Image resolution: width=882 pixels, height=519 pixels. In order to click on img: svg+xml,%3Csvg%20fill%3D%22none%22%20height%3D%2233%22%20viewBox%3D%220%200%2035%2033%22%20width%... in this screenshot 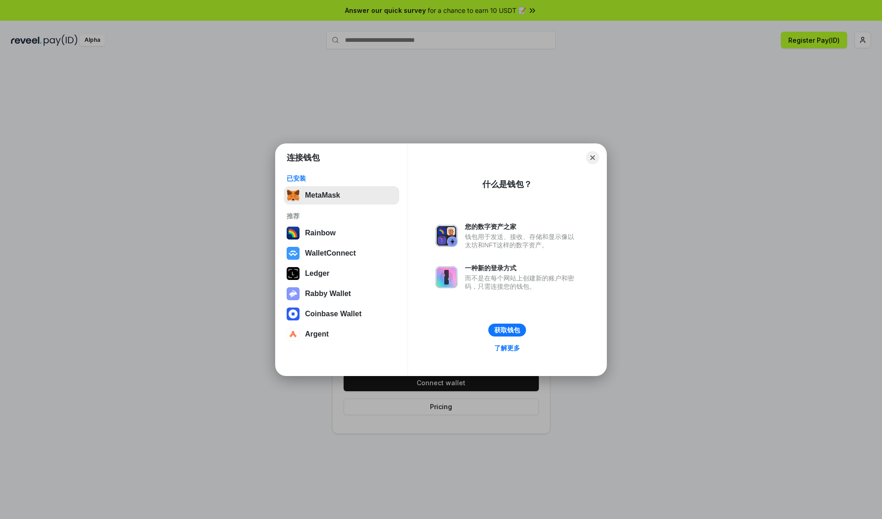, I will do `click(293, 195)`.